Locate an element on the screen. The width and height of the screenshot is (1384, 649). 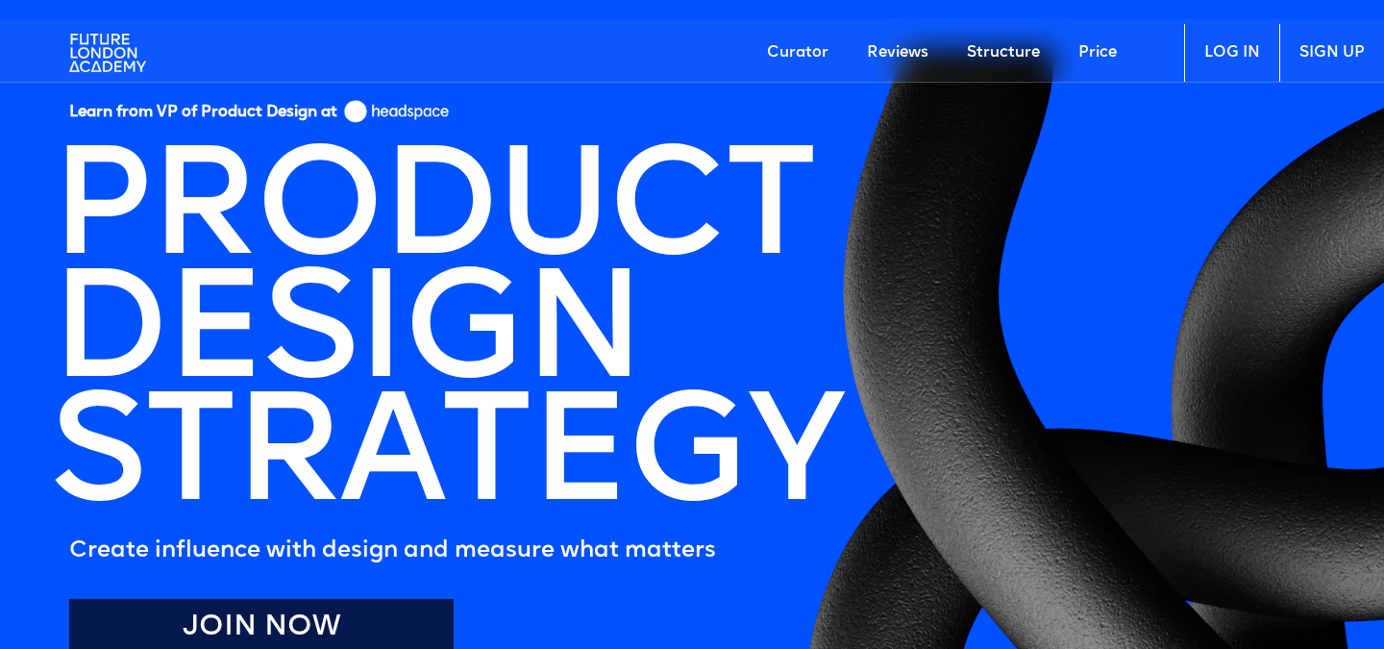
a: Curator is located at coordinates (798, 53).